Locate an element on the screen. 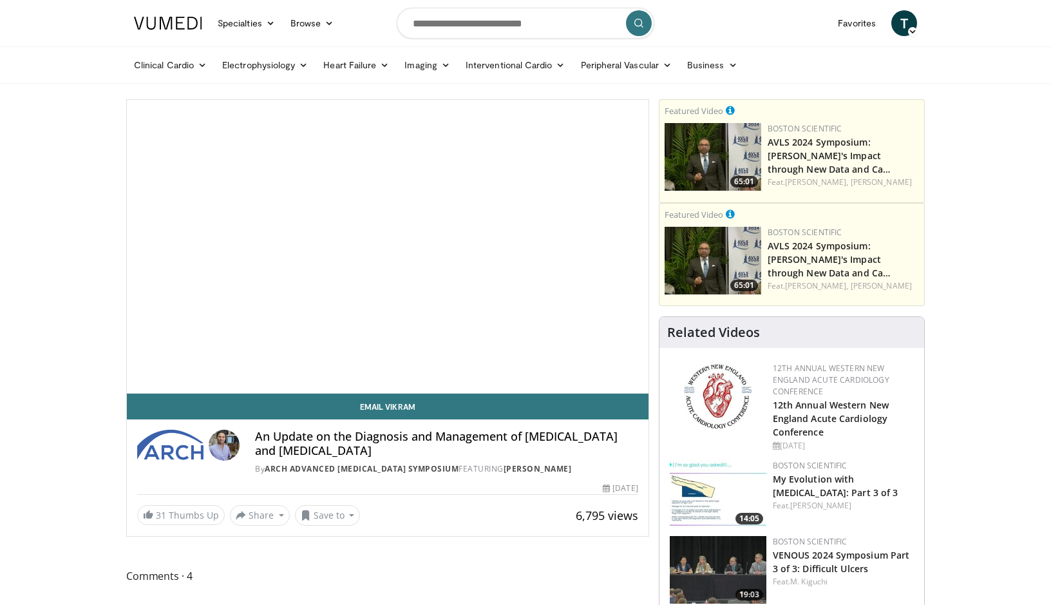 The height and width of the screenshot is (605, 1051). a: 19:03 is located at coordinates (718, 569).